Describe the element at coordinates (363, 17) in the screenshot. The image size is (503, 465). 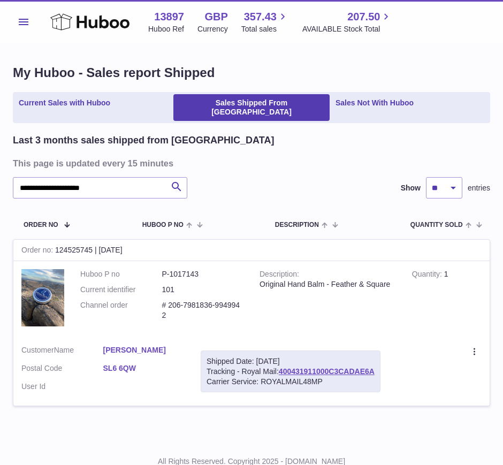
I see `span: 207.50` at that location.